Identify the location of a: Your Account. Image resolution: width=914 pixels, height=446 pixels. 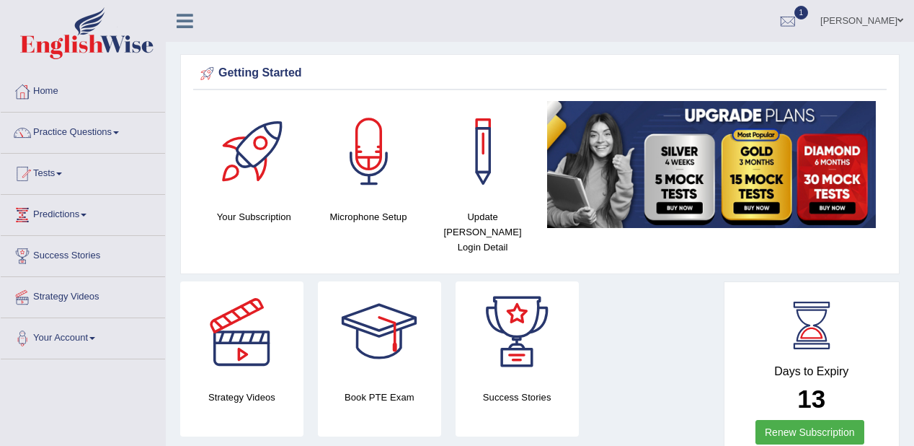
(83, 336).